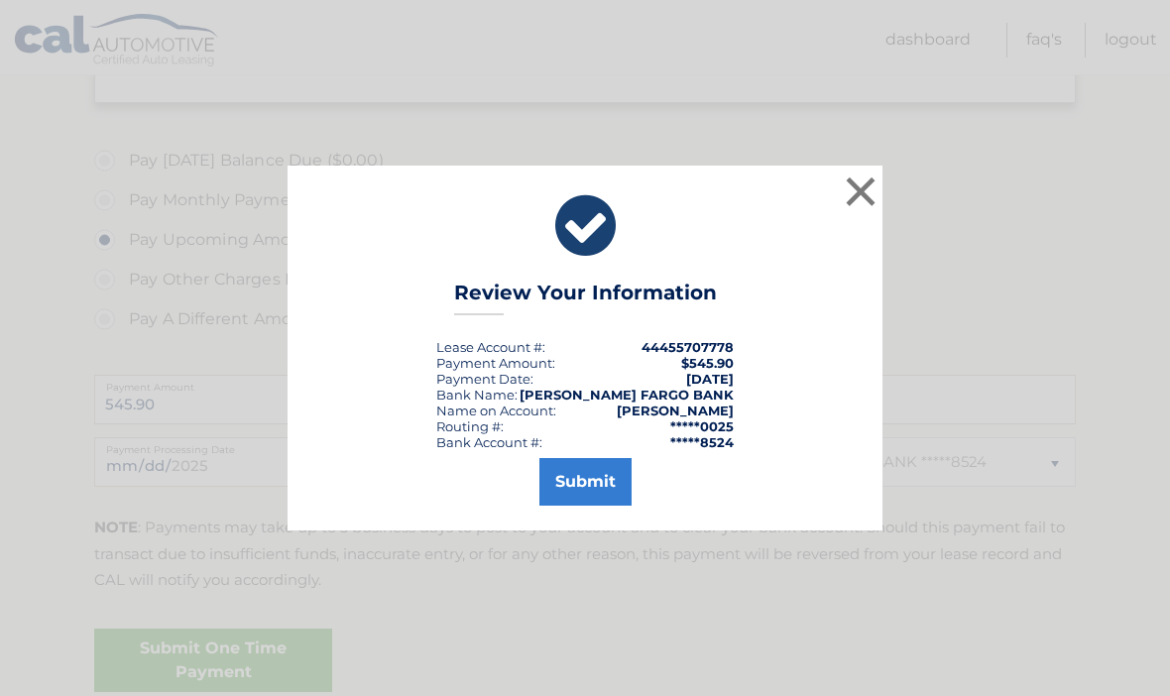 The width and height of the screenshot is (1170, 696). What do you see at coordinates (687, 347) in the screenshot?
I see `strong: 44455707778` at bounding box center [687, 347].